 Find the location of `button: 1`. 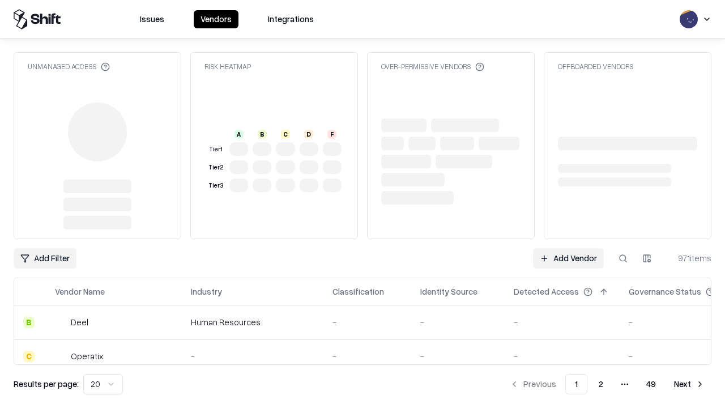

button: 1 is located at coordinates (576, 384).